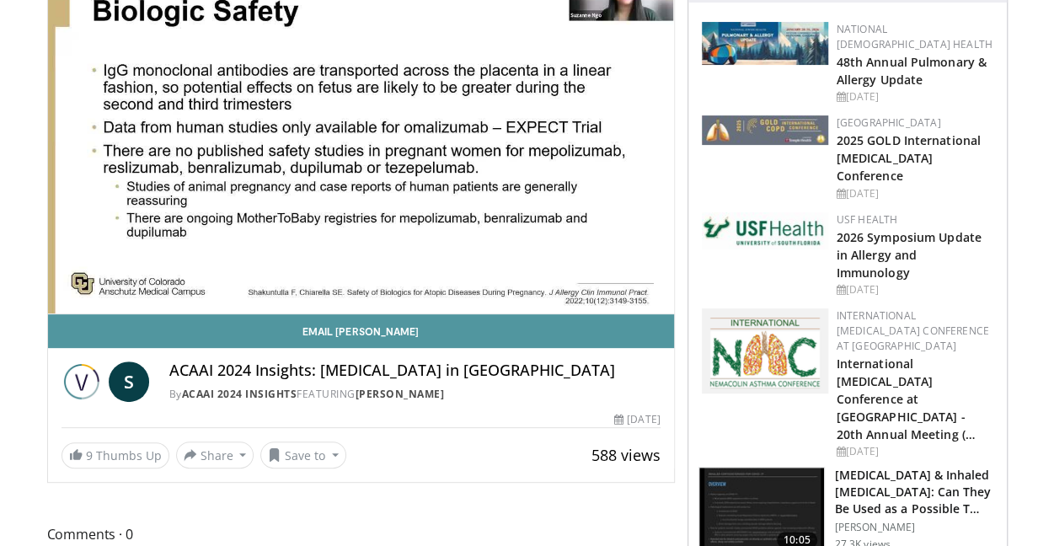  Describe the element at coordinates (129, 382) in the screenshot. I see `a: S` at that location.